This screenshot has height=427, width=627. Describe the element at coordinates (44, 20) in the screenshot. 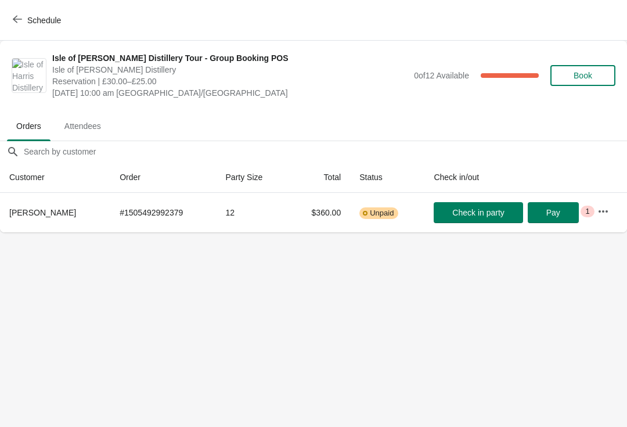

I see `span: Schedule` at that location.